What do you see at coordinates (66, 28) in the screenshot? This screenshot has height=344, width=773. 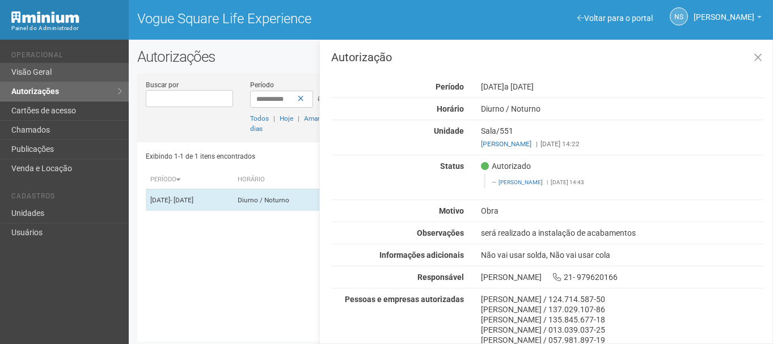 I see `div: Painel do Administrador` at bounding box center [66, 28].